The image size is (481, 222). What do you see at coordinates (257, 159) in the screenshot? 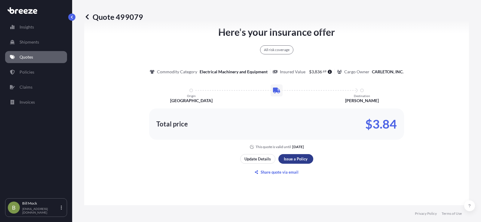
I see `p: Update Details` at bounding box center [257, 159].